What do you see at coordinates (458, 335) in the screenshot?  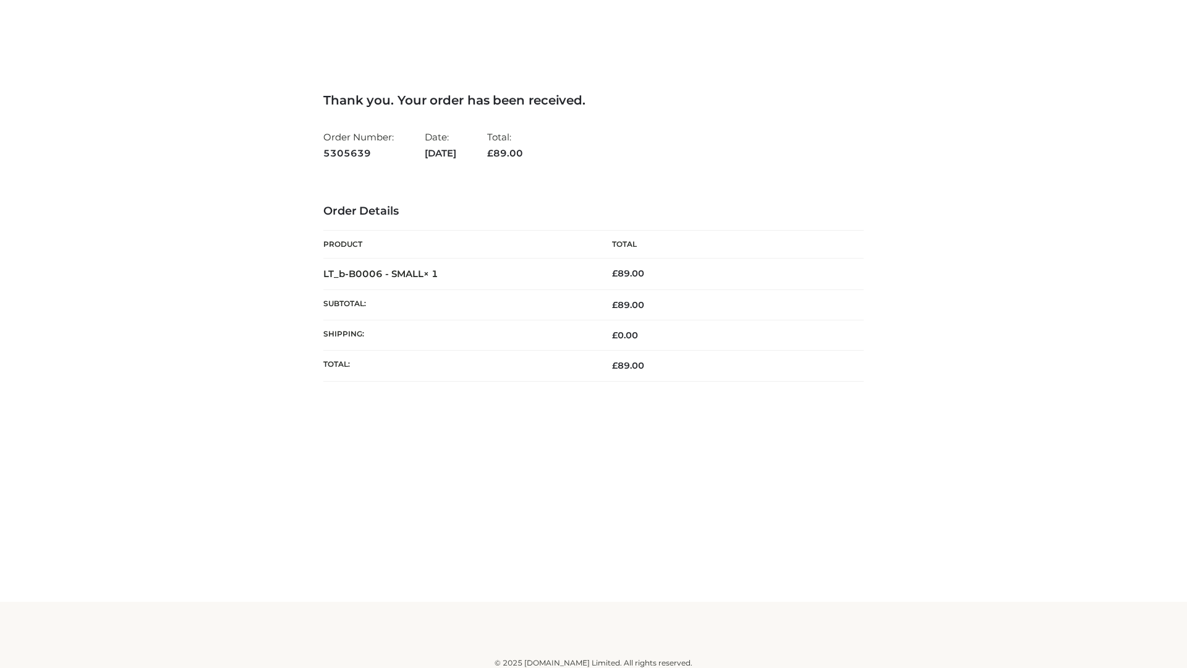 I see `th: Shipping:` at bounding box center [458, 335].